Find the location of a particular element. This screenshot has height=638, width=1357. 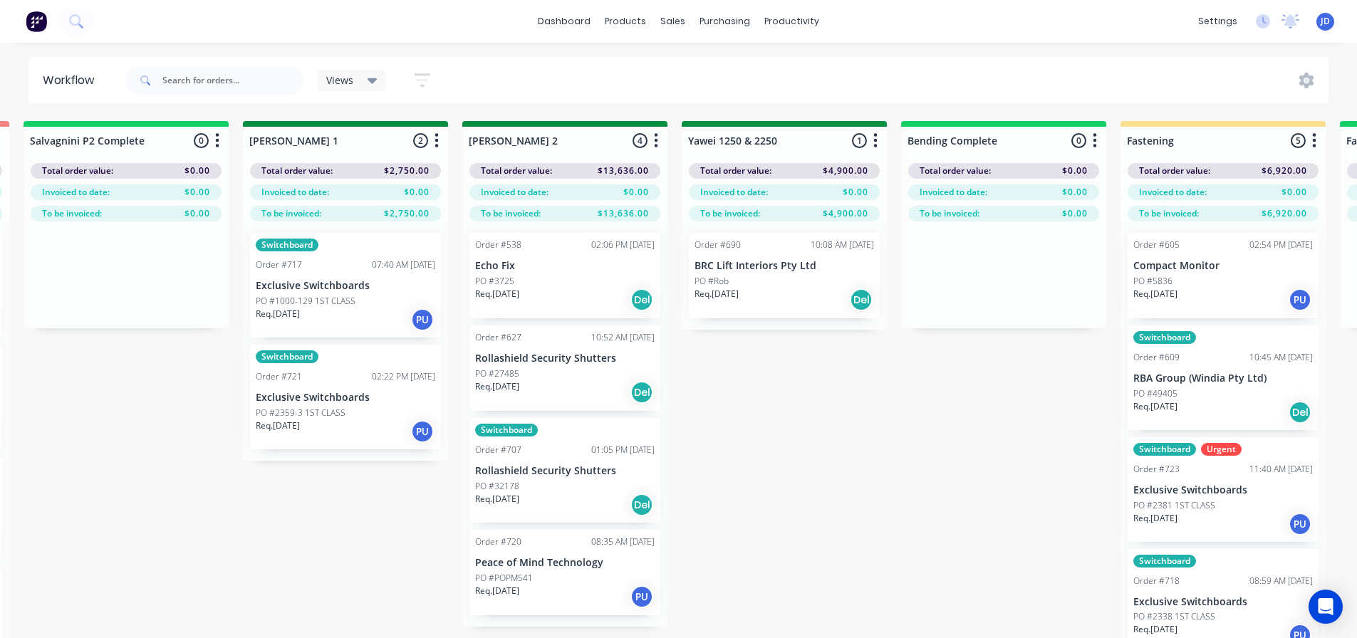

div: products is located at coordinates (625, 21).